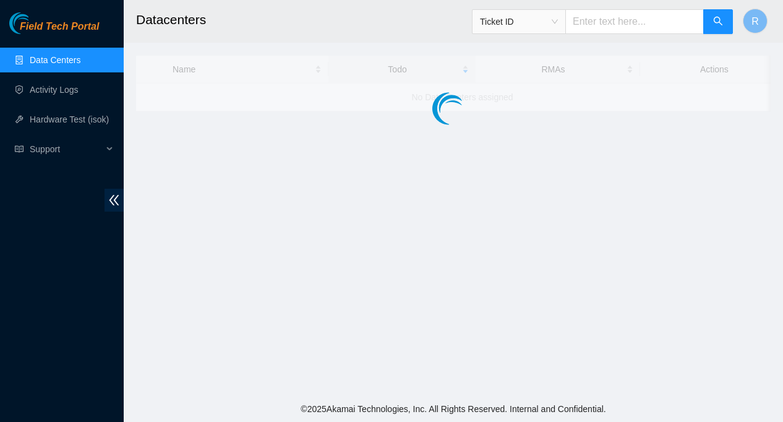 The height and width of the screenshot is (422, 783). Describe the element at coordinates (59, 27) in the screenshot. I see `span: Field Tech Portal` at that location.